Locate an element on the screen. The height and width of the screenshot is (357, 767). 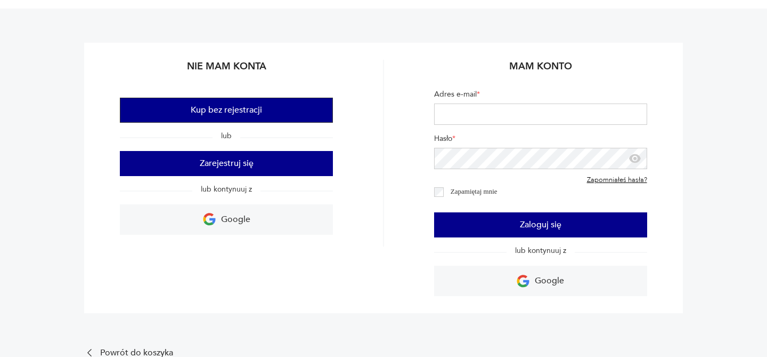
label: Hasło is located at coordinates (541, 140).